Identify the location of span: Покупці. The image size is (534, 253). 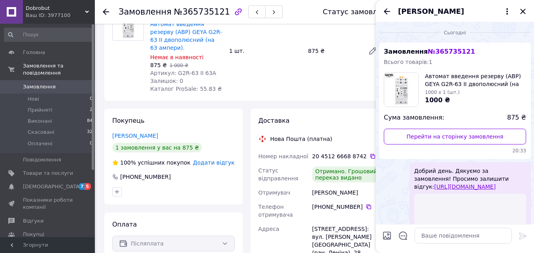
(34, 235).